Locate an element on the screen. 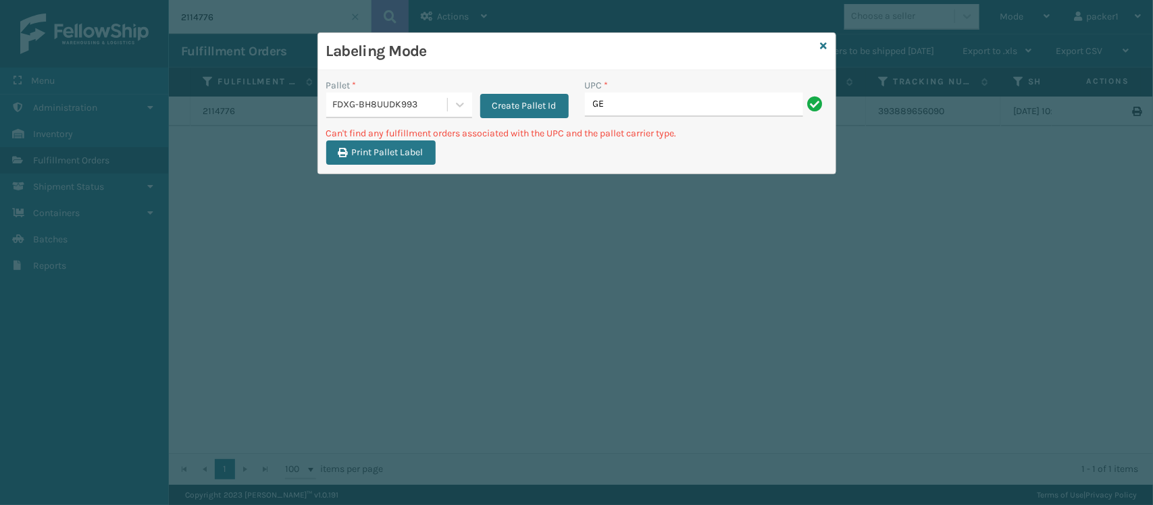 The image size is (1153, 505). button: Print Pallet Label is located at coordinates (381, 153).